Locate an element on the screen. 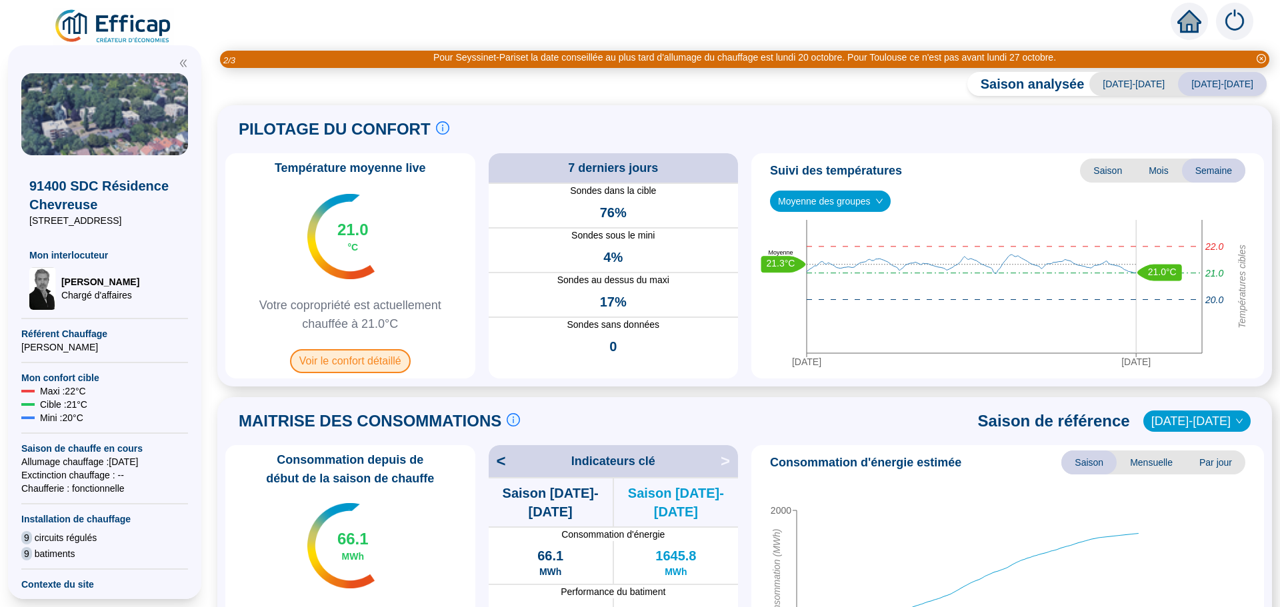 Image resolution: width=1280 pixels, height=607 pixels. span: 17% is located at coordinates (613, 302).